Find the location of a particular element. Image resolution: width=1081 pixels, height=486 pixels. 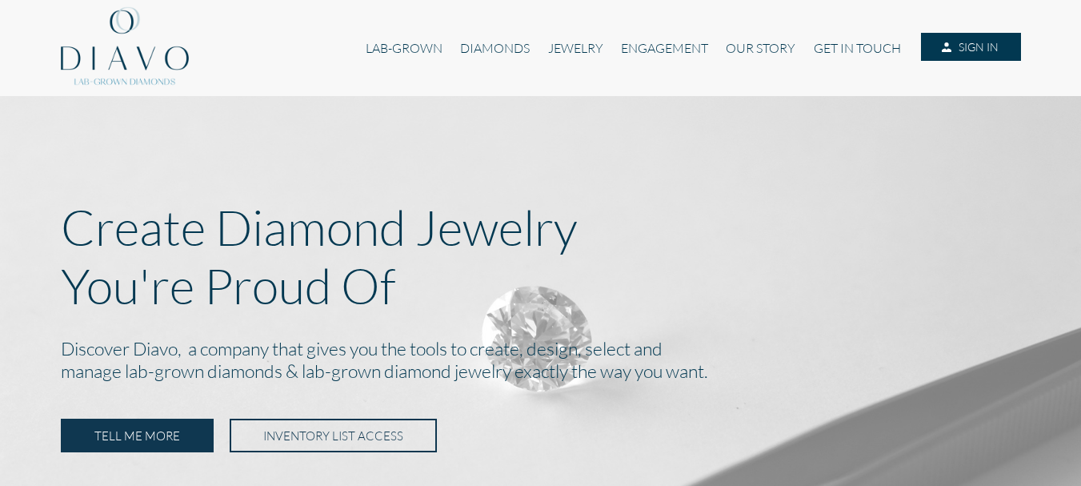

a: JEWELRY is located at coordinates (575, 48).